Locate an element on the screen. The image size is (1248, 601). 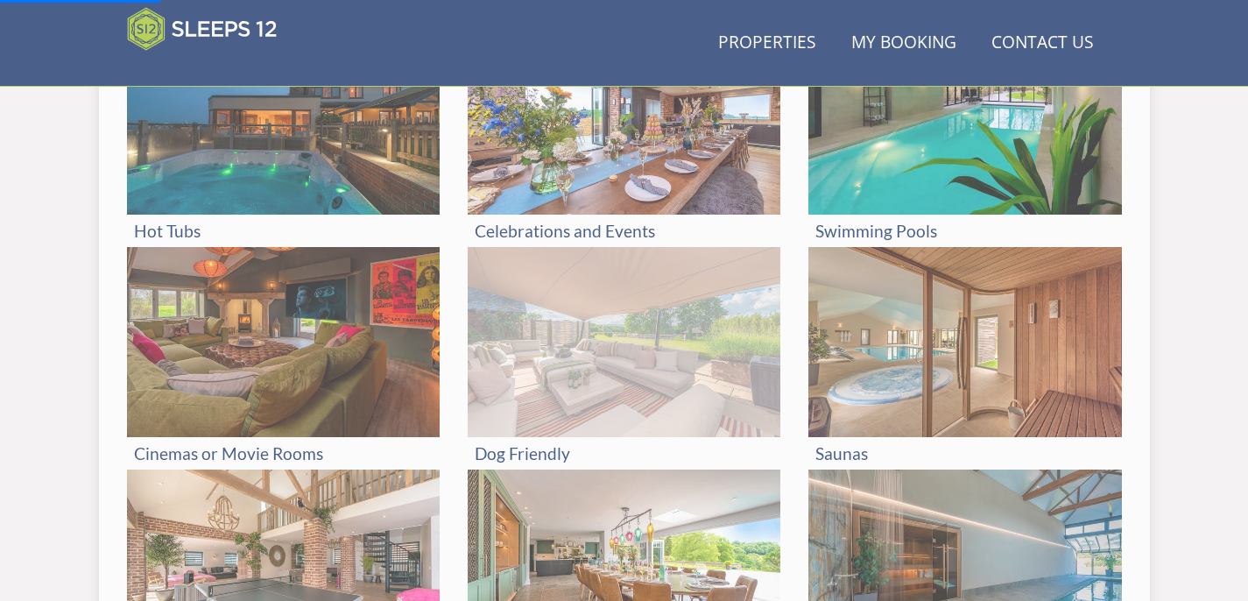
h3: Celebrations and Events is located at coordinates (624, 230).